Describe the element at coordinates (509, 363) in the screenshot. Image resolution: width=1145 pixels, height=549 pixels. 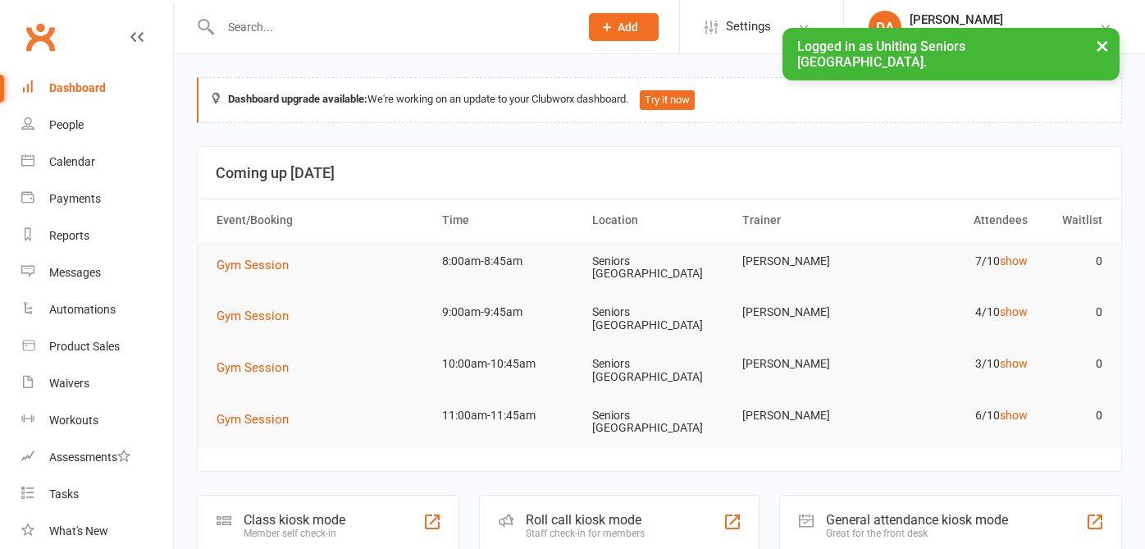
I see `td: 10:00am-10:45am` at that location.